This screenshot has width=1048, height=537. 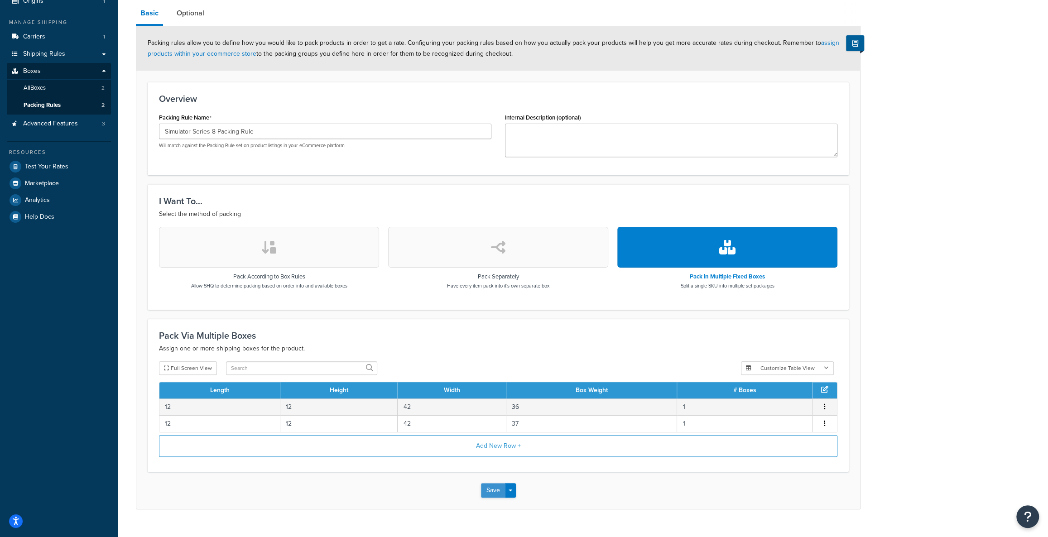 What do you see at coordinates (104, 37) in the screenshot?
I see `span: 1` at bounding box center [104, 37].